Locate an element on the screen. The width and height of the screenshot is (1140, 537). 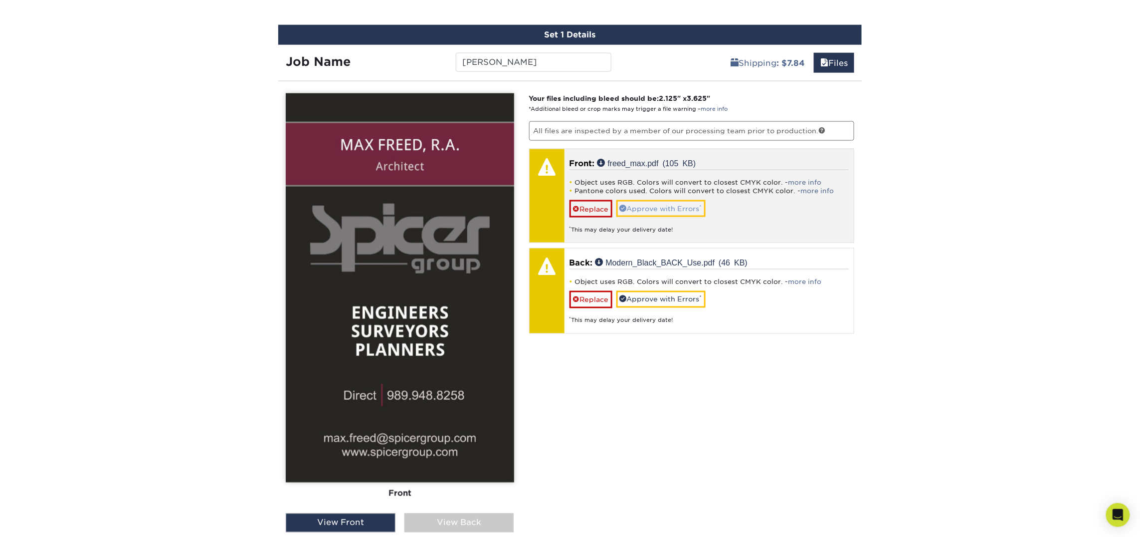
small: *Additional bleed or crop marks may trigger a file warning – is located at coordinates (629, 109).